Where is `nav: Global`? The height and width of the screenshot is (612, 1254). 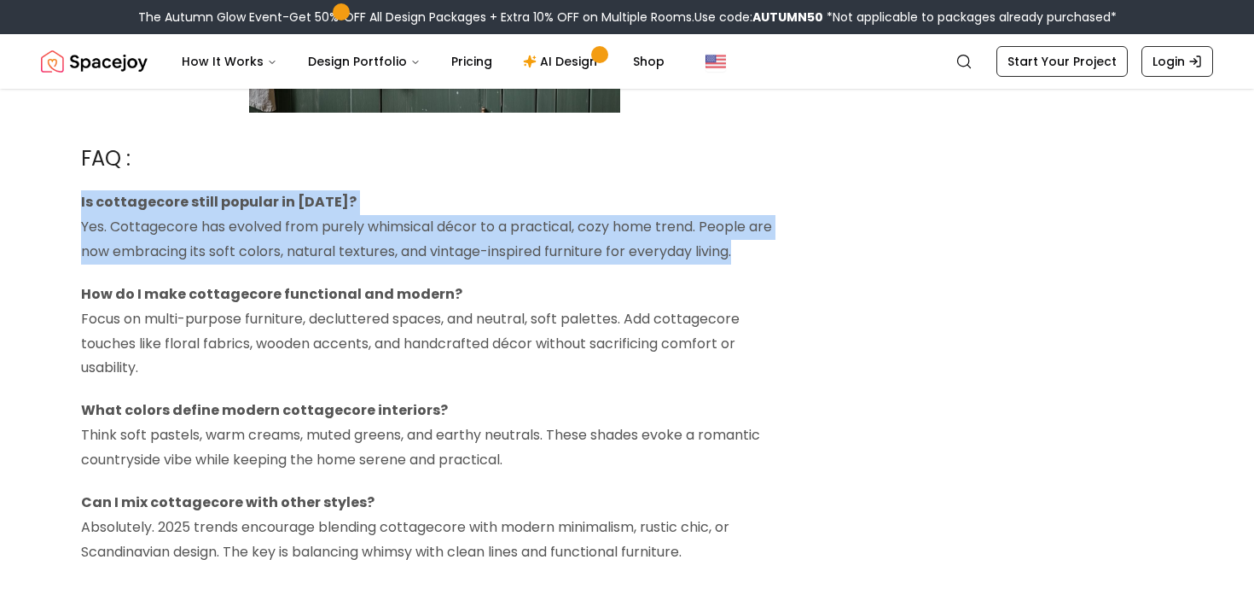 nav: Global is located at coordinates (627, 61).